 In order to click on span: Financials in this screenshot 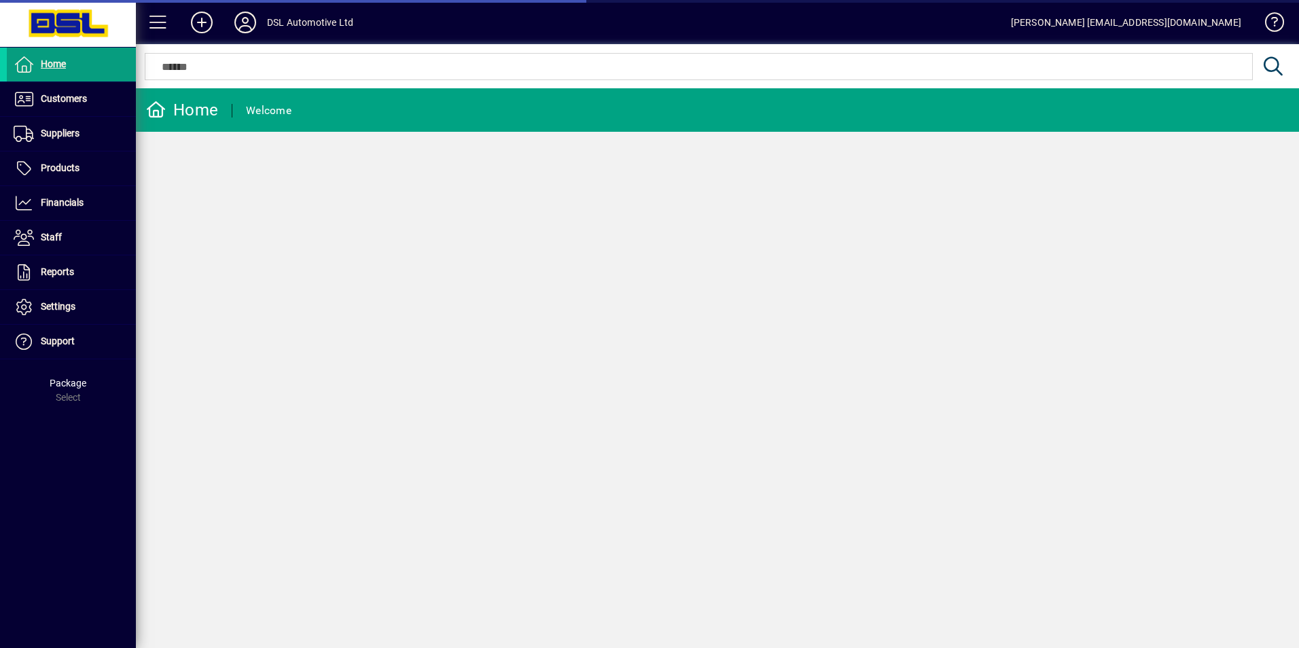, I will do `click(62, 202)`.